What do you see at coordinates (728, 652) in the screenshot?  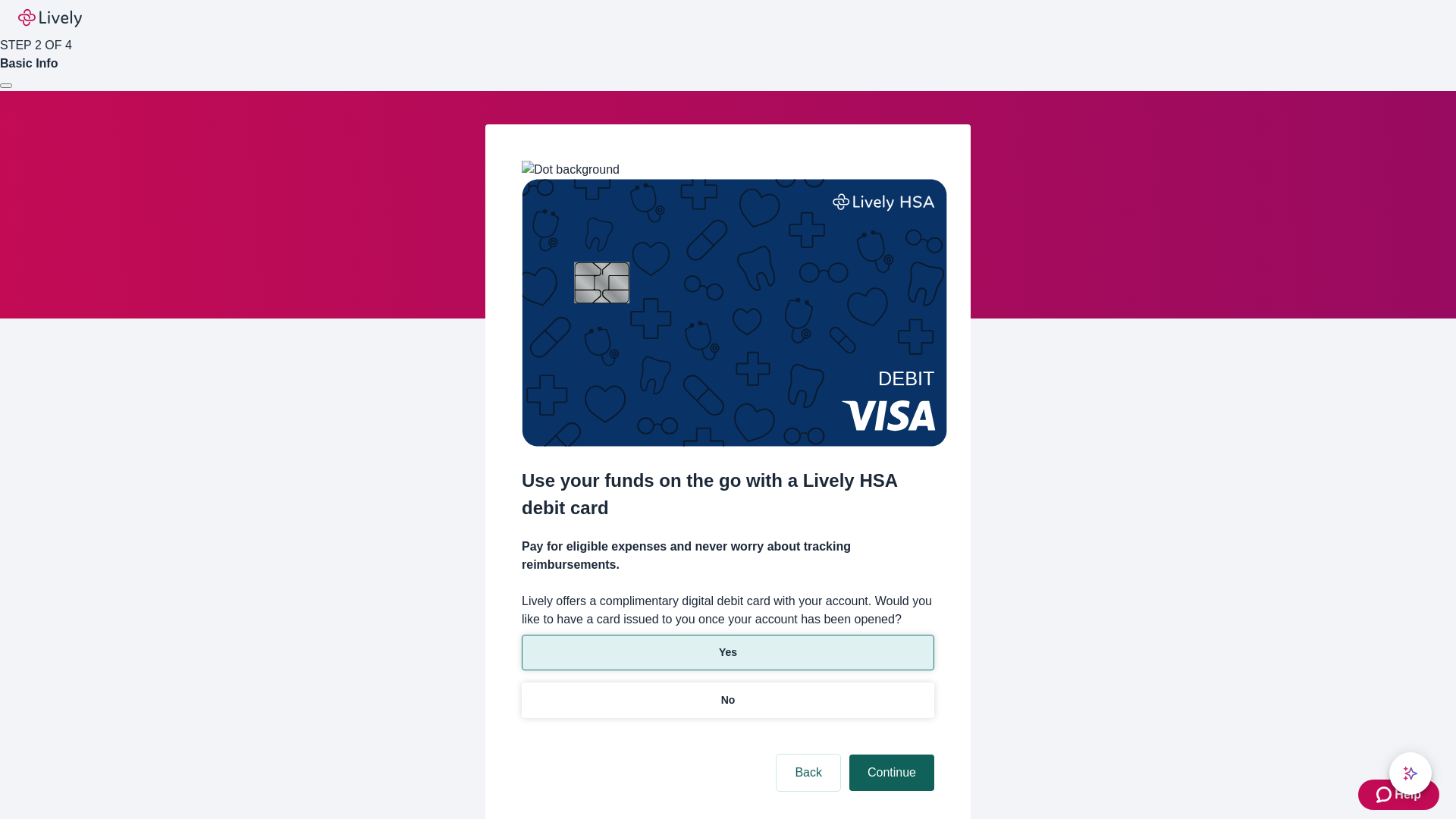 I see `button: Yes` at bounding box center [728, 652].